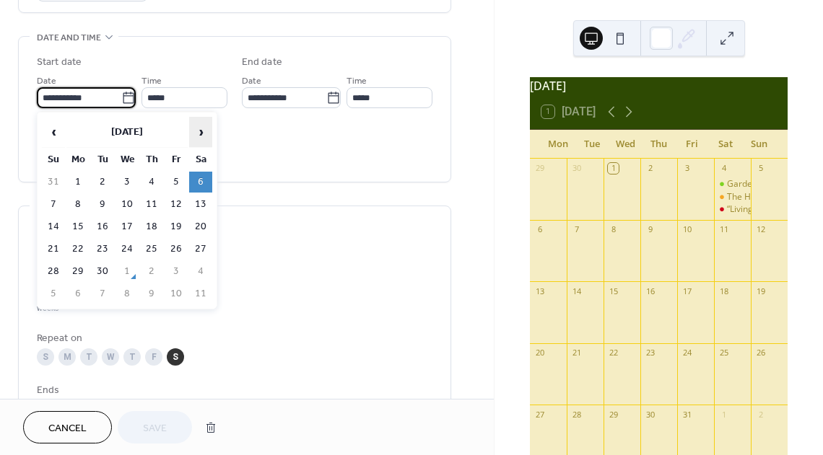 The width and height of the screenshot is (823, 455). I want to click on div: 8, so click(613, 229).